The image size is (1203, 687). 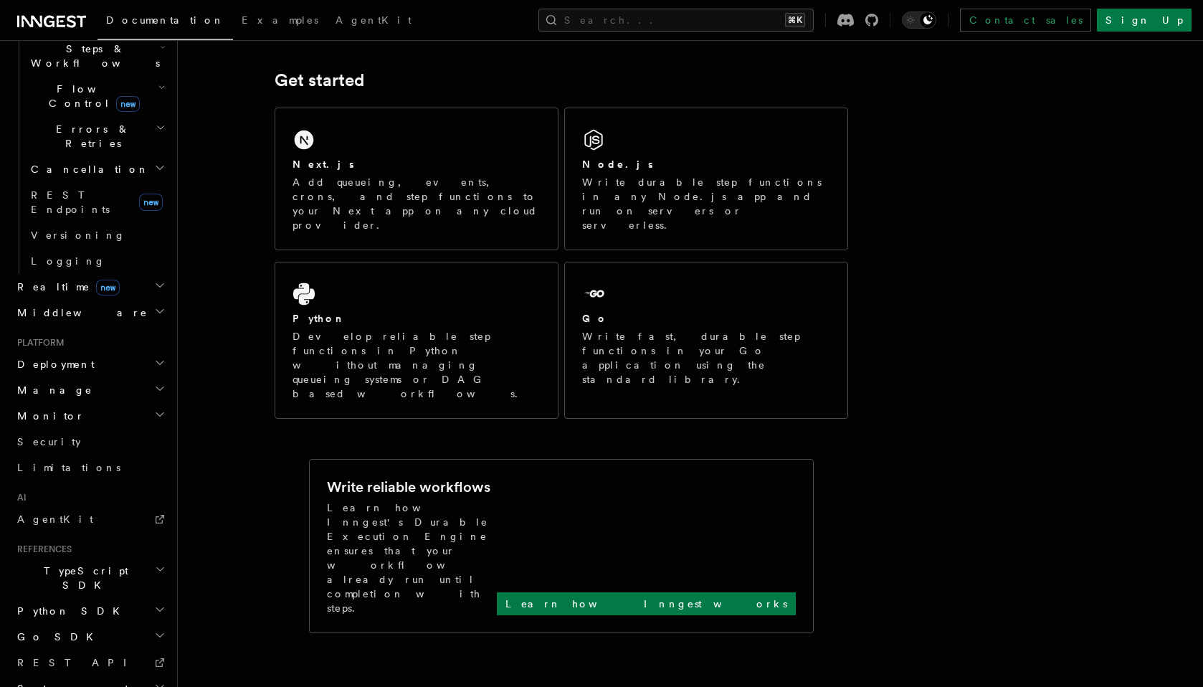 What do you see at coordinates (70, 202) in the screenshot?
I see `span: REST Endpoints` at bounding box center [70, 202].